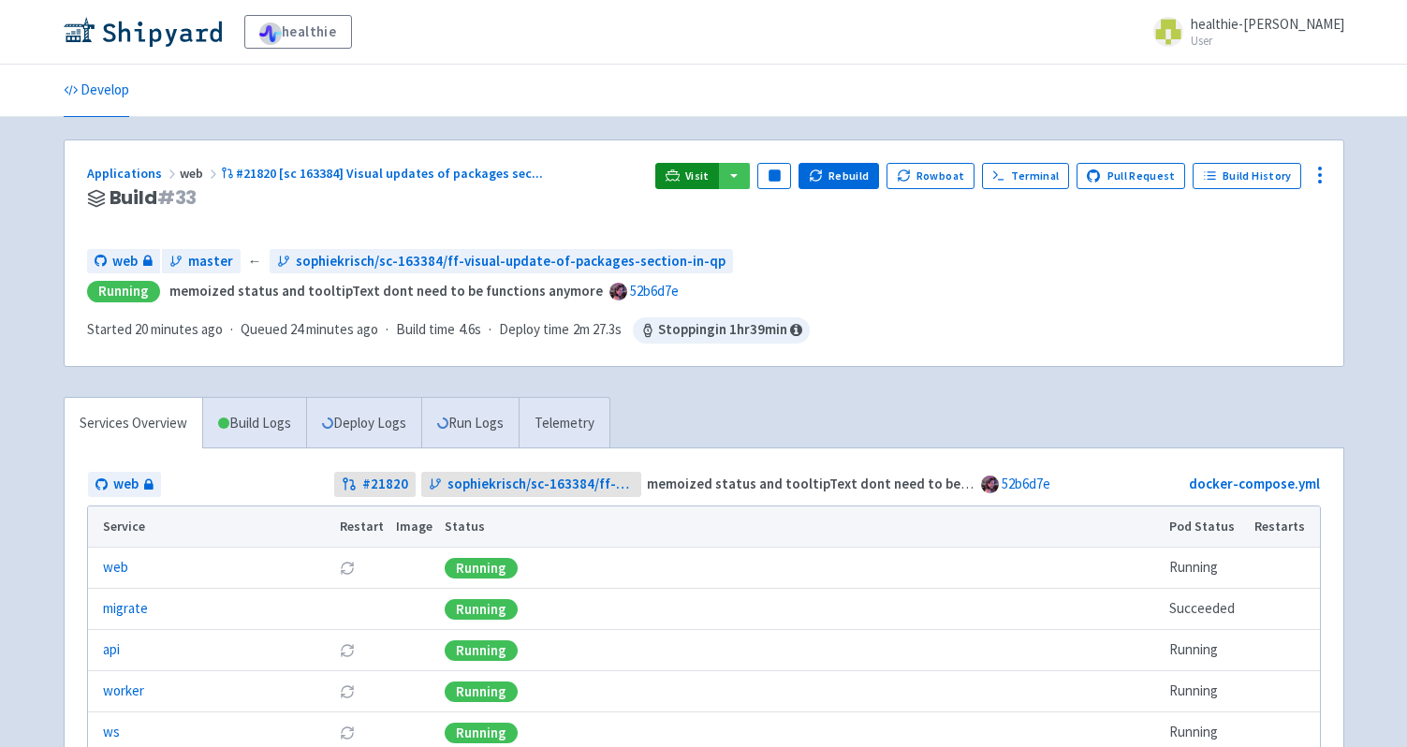  I want to click on a: Applications, so click(133, 173).